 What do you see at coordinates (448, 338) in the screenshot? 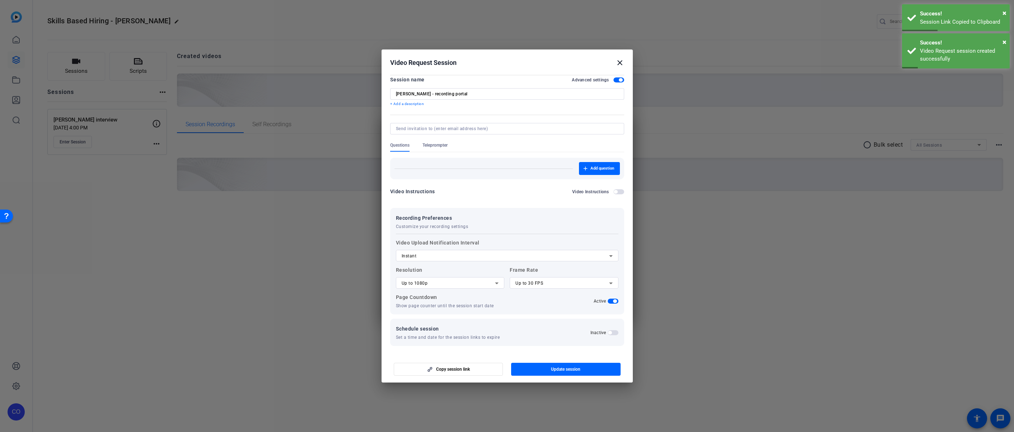
I see `span: Set a time and date for the session links to expire` at bounding box center [448, 338].